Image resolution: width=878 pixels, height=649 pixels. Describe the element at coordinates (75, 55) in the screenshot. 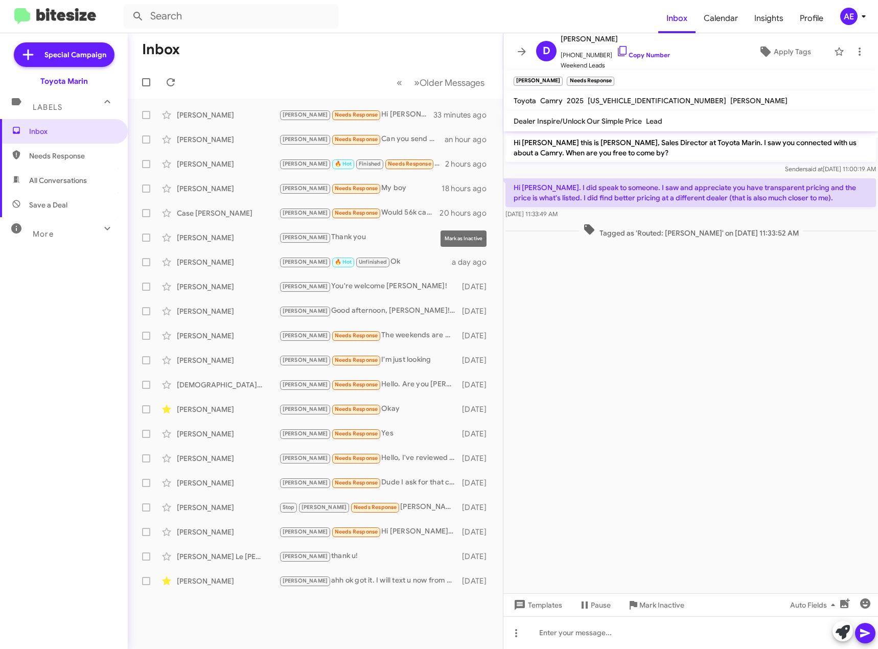

I see `span: Special Campaign` at that location.